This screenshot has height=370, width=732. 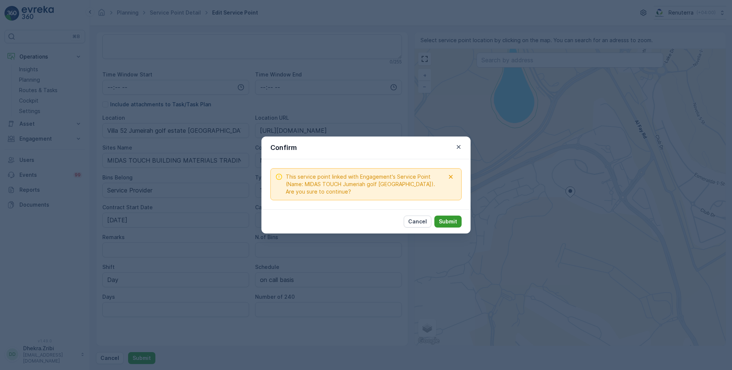 I want to click on button: Cancel, so click(x=417, y=222).